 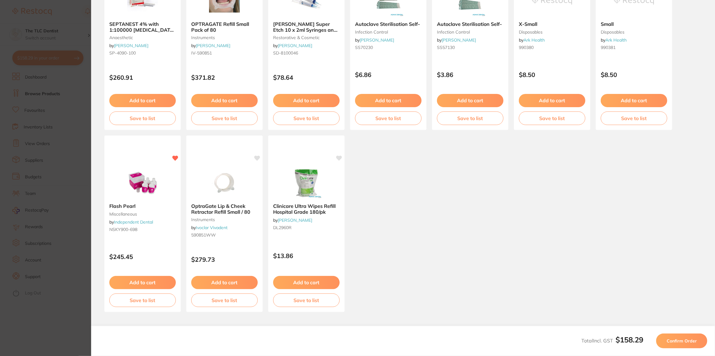 What do you see at coordinates (306, 77) in the screenshot?
I see `p: $78.64` at bounding box center [306, 77].